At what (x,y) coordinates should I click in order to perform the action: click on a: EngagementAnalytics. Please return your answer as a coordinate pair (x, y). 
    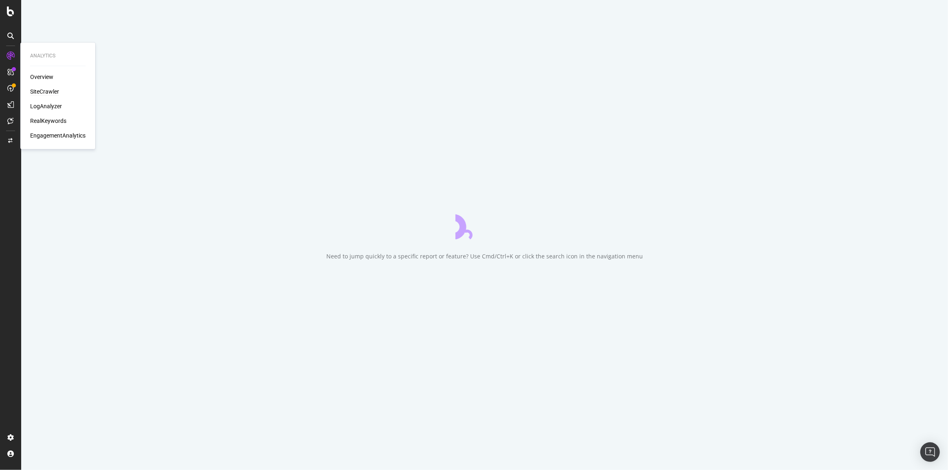
    Looking at the image, I should click on (58, 136).